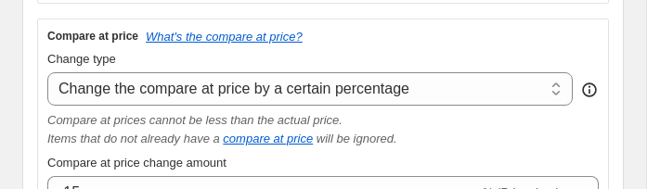 Image resolution: width=647 pixels, height=189 pixels. What do you see at coordinates (134, 138) in the screenshot?
I see `i: Items that do not already have a` at bounding box center [134, 138].